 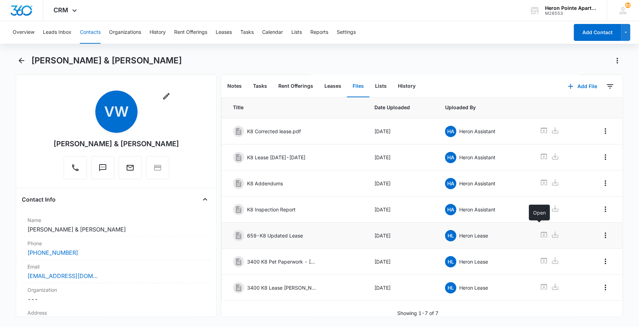 I want to click on div: account id, so click(x=571, y=13).